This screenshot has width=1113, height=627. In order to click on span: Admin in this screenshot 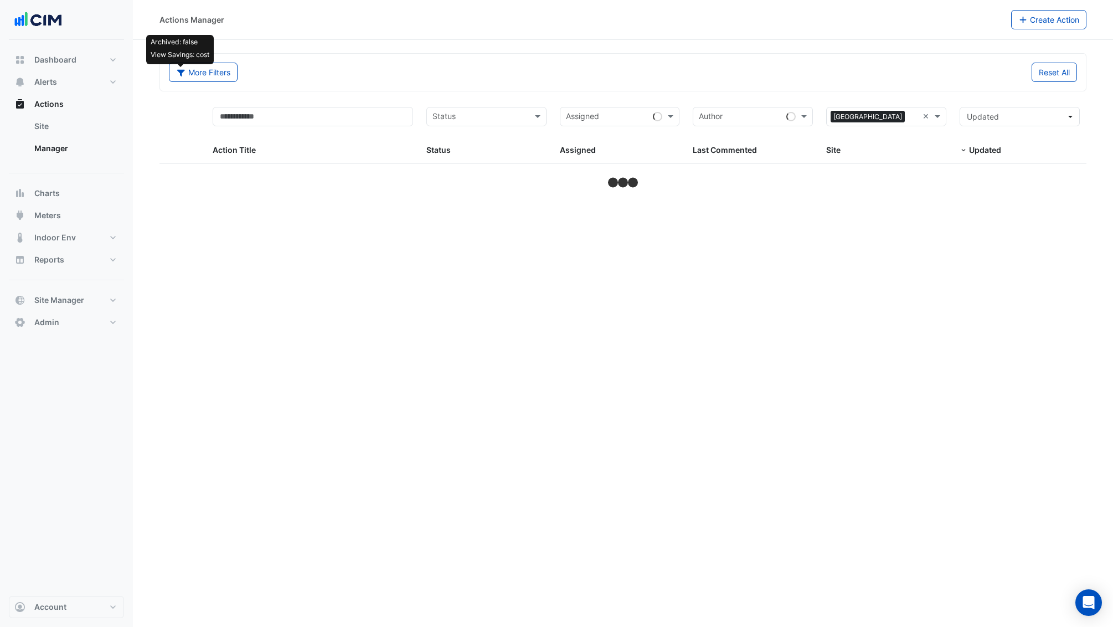, I will do `click(47, 322)`.